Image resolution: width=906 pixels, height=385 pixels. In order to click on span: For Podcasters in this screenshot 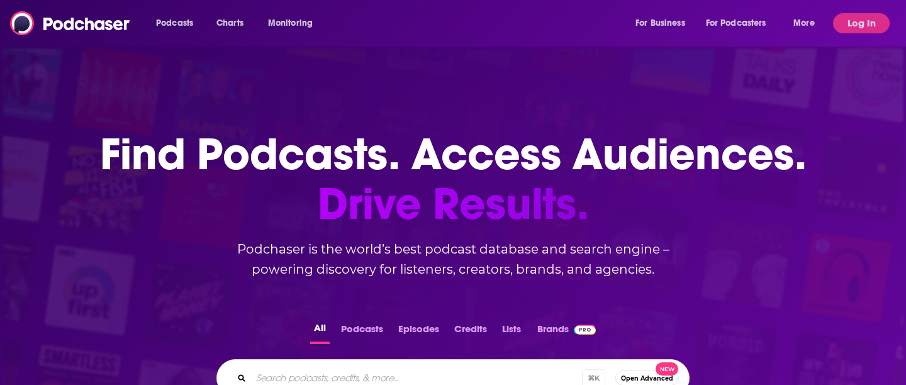, I will do `click(736, 23)`.